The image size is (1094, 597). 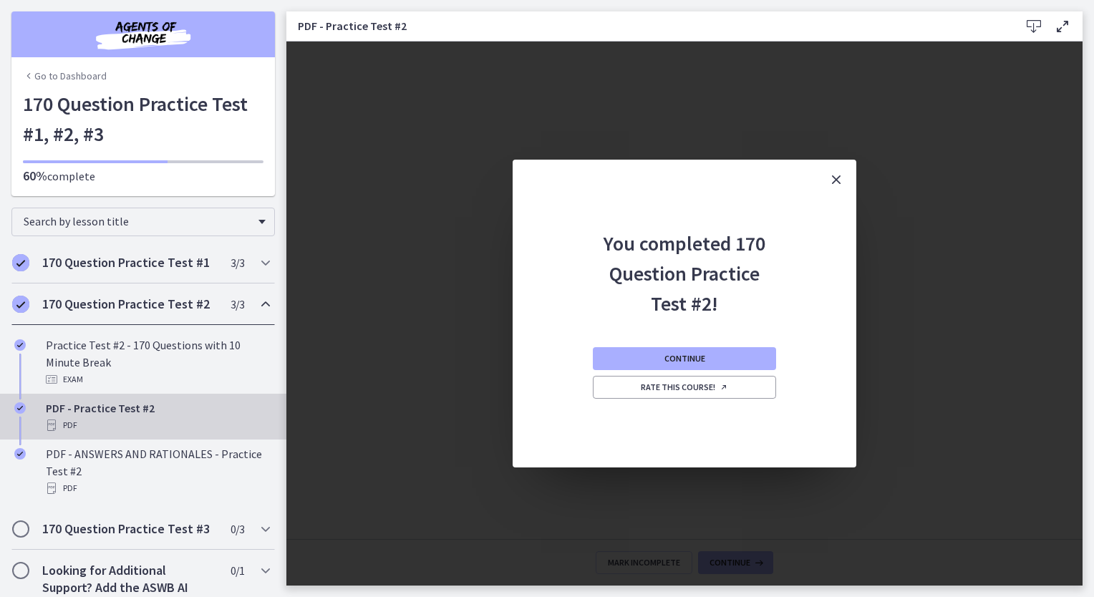 What do you see at coordinates (157, 379) in the screenshot?
I see `div: Exam` at bounding box center [157, 379].